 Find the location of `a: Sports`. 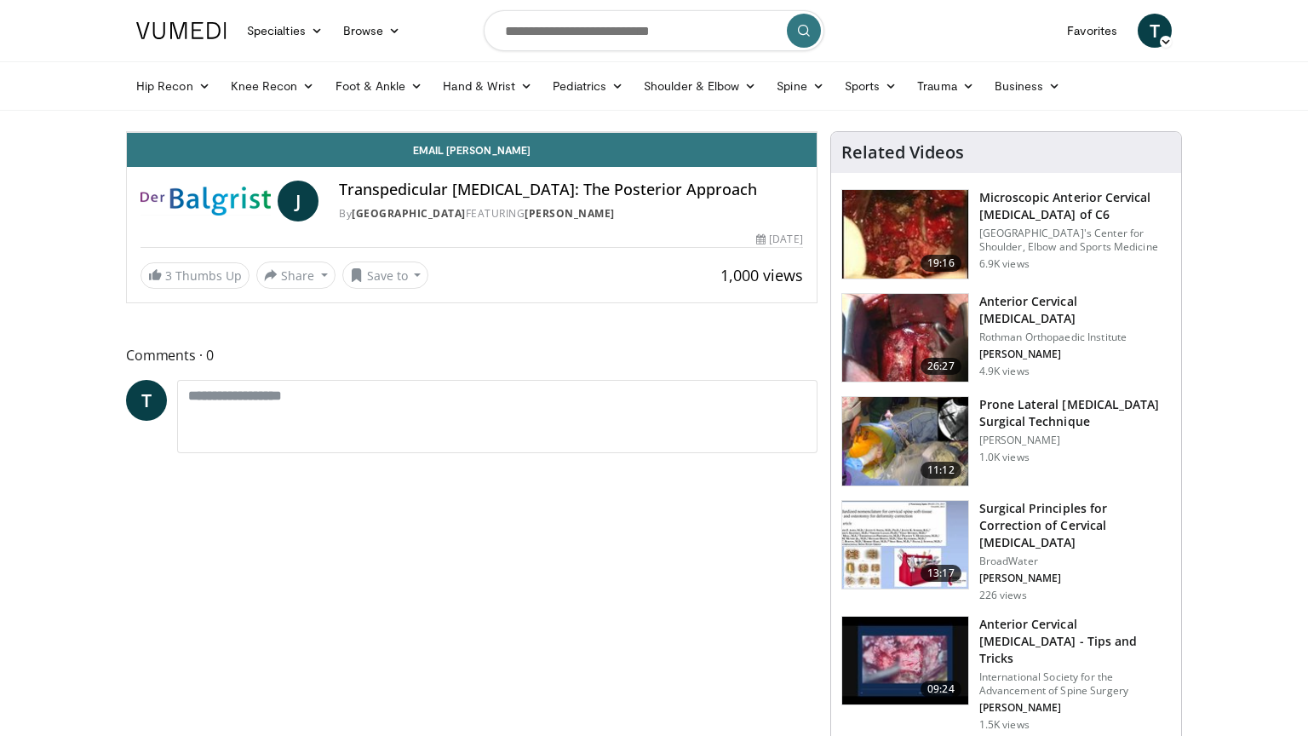

a: Sports is located at coordinates (871, 86).